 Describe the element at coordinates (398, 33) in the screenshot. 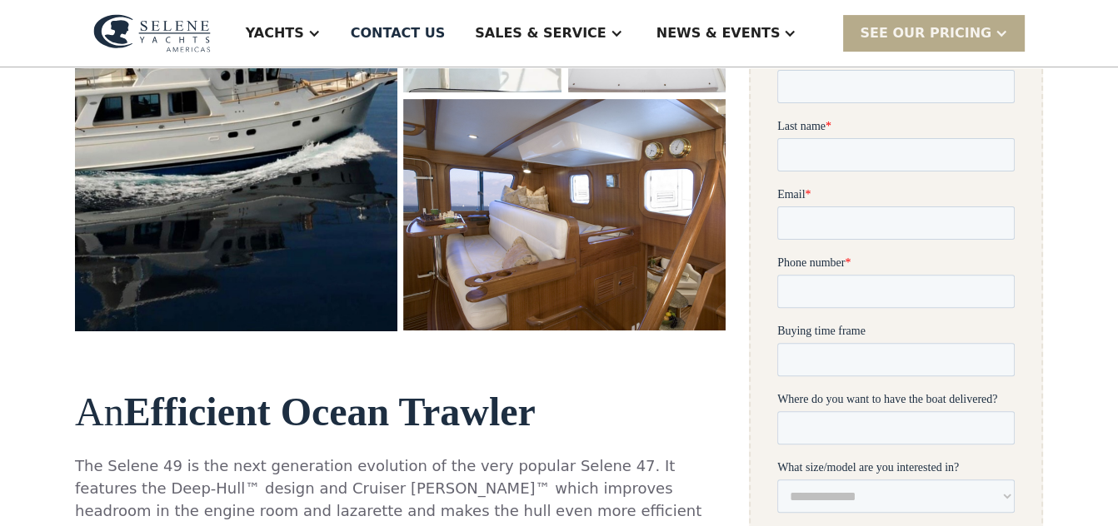

I see `div: Contact US` at that location.